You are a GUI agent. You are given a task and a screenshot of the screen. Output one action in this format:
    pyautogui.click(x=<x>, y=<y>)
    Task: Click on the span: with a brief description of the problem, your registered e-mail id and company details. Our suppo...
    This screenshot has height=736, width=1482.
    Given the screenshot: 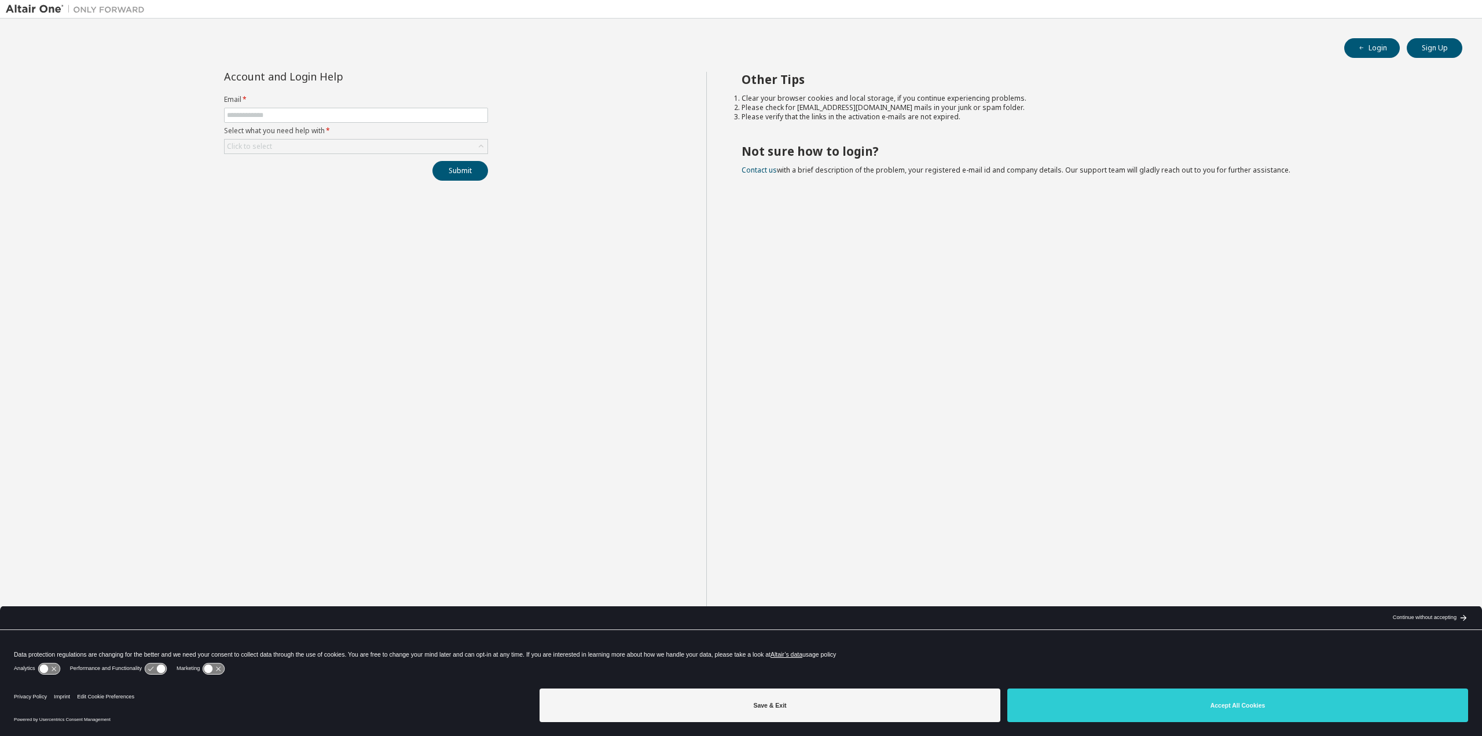 What is the action you would take?
    pyautogui.click(x=1016, y=170)
    